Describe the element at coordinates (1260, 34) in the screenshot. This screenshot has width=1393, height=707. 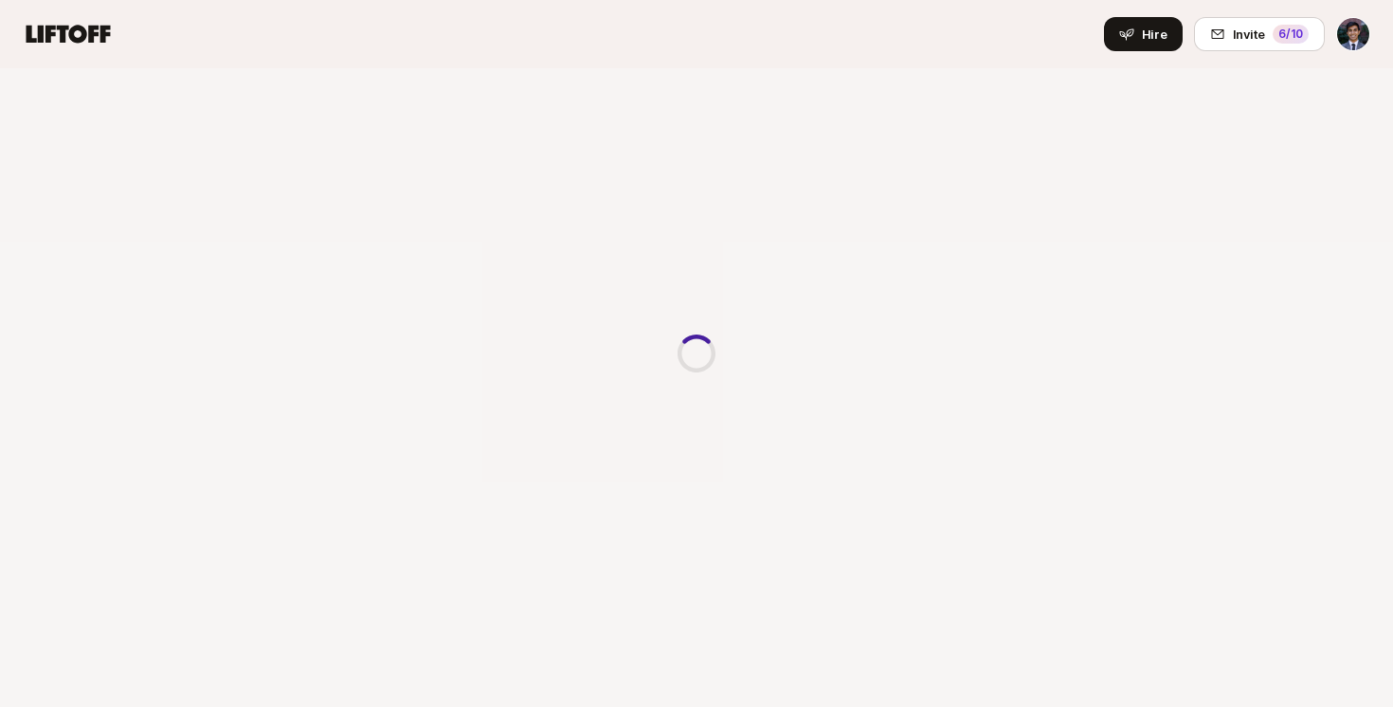
I see `button: Invite6/10` at that location.